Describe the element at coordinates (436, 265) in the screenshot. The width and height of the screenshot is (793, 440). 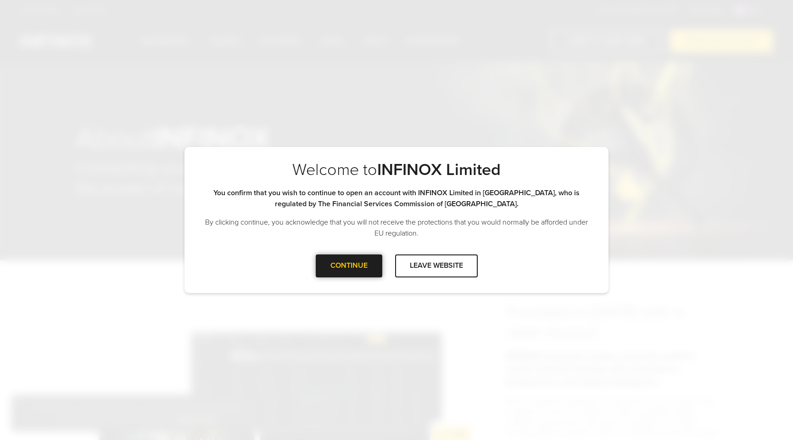
I see `div: LEAVE WEBSITE` at that location.